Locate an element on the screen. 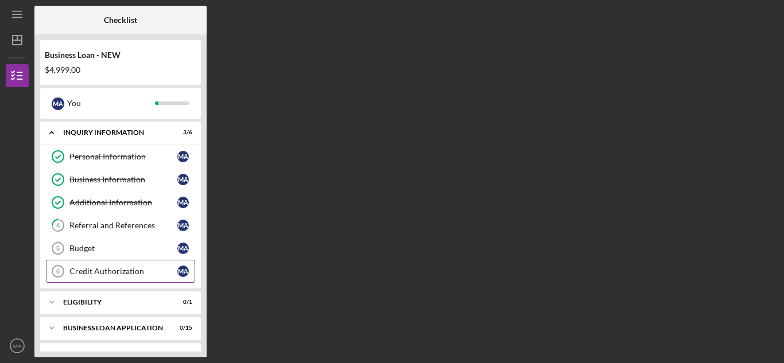 This screenshot has width=784, height=363. a: Business InformationMA is located at coordinates (121, 180).